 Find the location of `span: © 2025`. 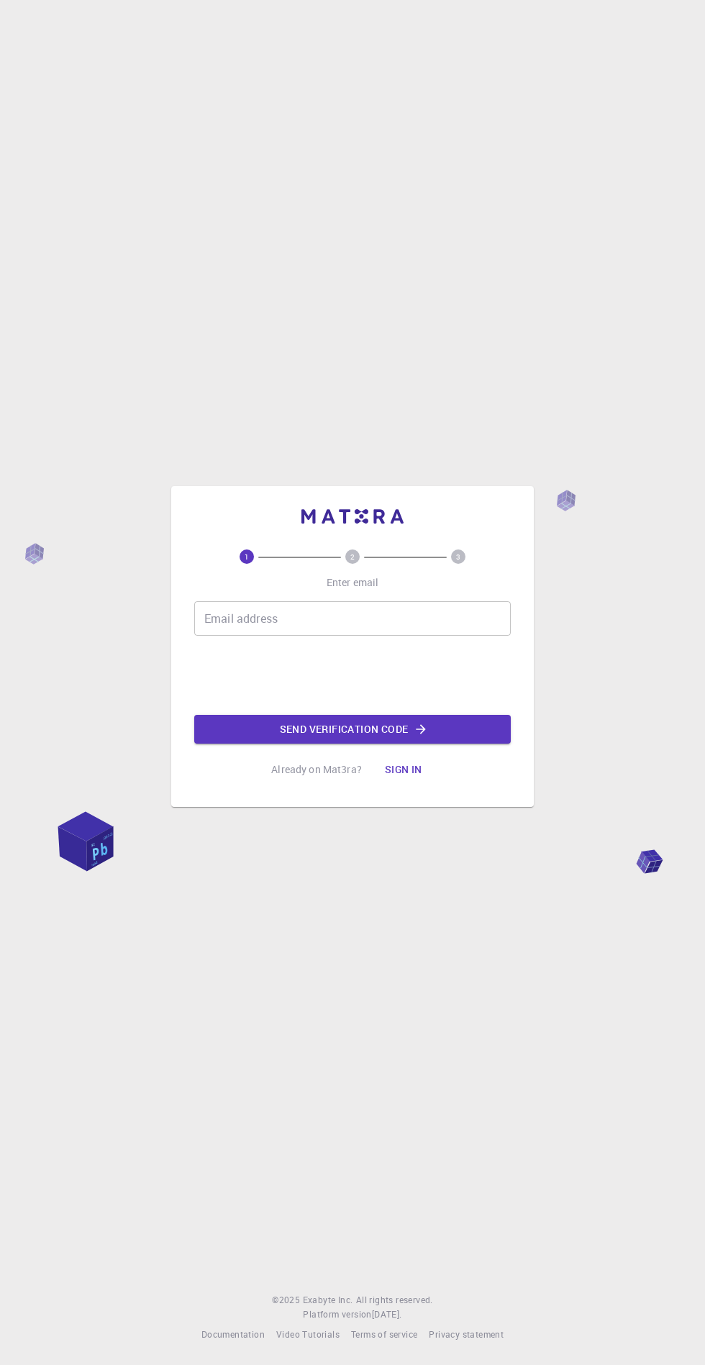

span: © 2025 is located at coordinates (287, 1300).